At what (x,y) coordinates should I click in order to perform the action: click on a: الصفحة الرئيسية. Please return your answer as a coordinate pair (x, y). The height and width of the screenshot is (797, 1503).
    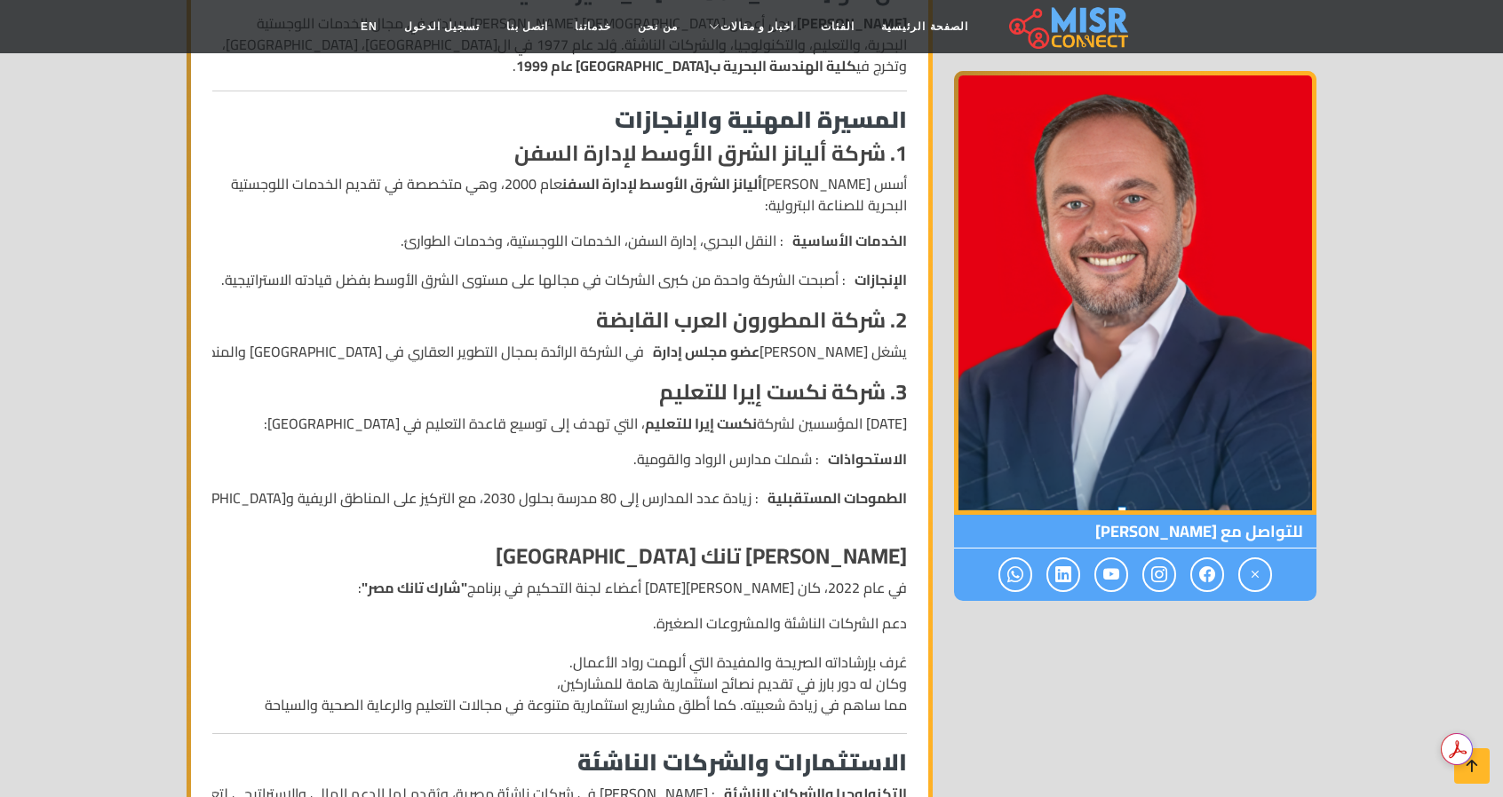
    Looking at the image, I should click on (924, 27).